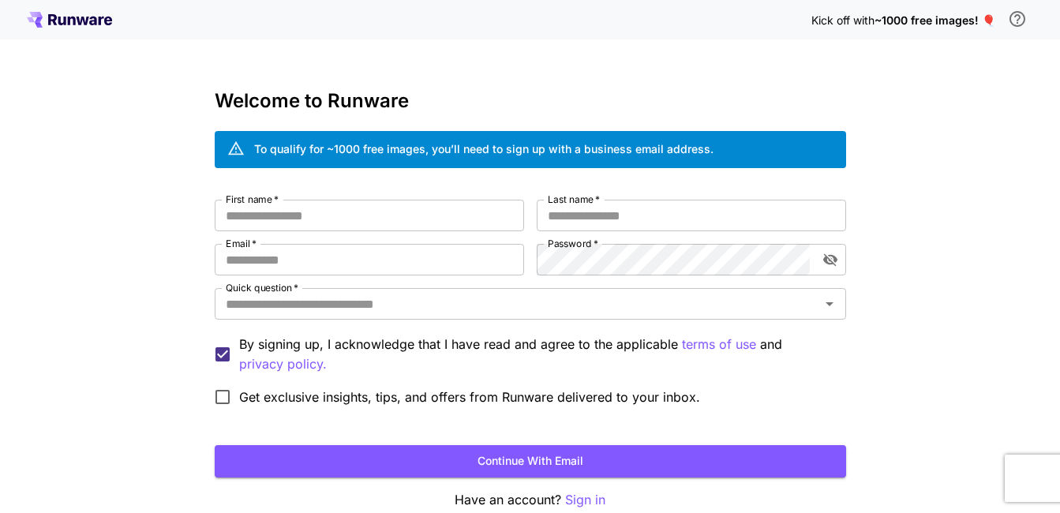  I want to click on button: By signing up, I acknowledge that I have read and agree to the applicable and privacy policy., so click(719, 344).